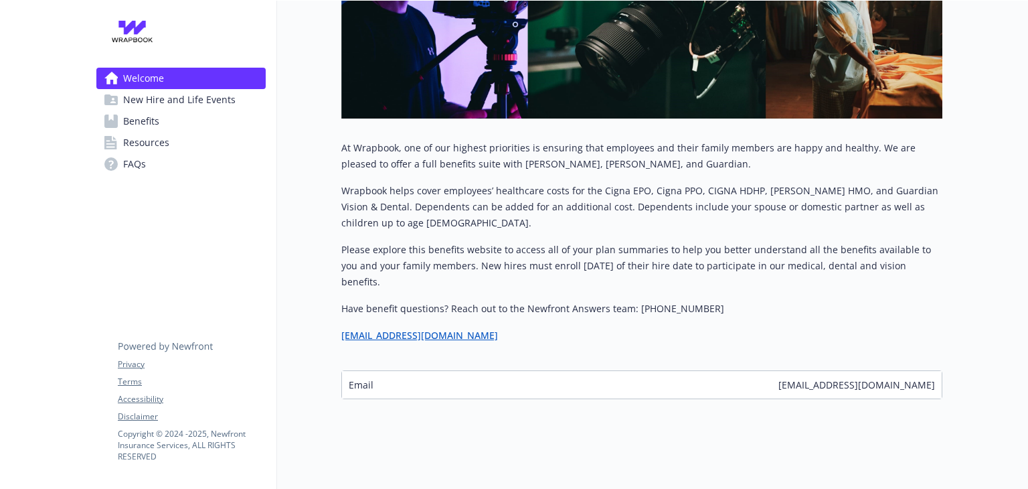  What do you see at coordinates (642, 156) in the screenshot?
I see `p: At Wrapbook, one of our highest priorities is ensuring that employees and their family members ar...` at bounding box center [642, 156].